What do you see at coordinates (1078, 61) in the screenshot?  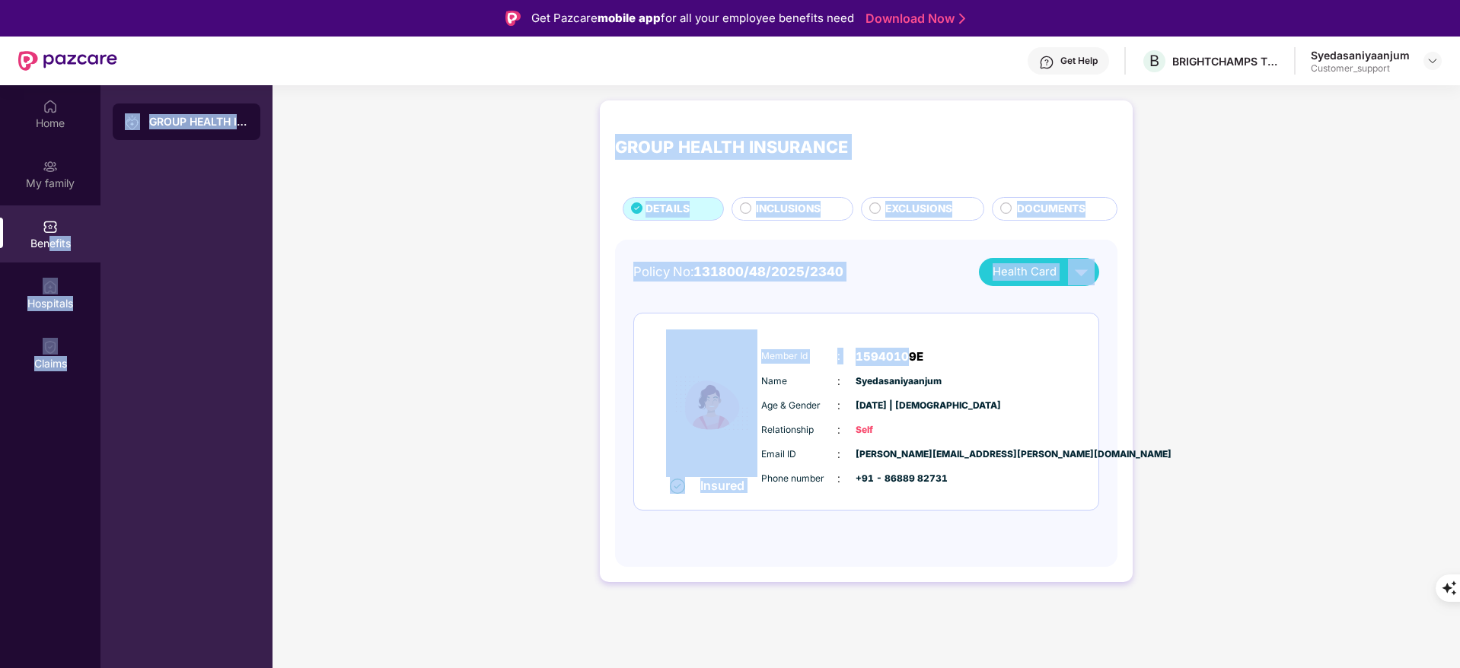 I see `div: Get Help` at bounding box center [1078, 61].